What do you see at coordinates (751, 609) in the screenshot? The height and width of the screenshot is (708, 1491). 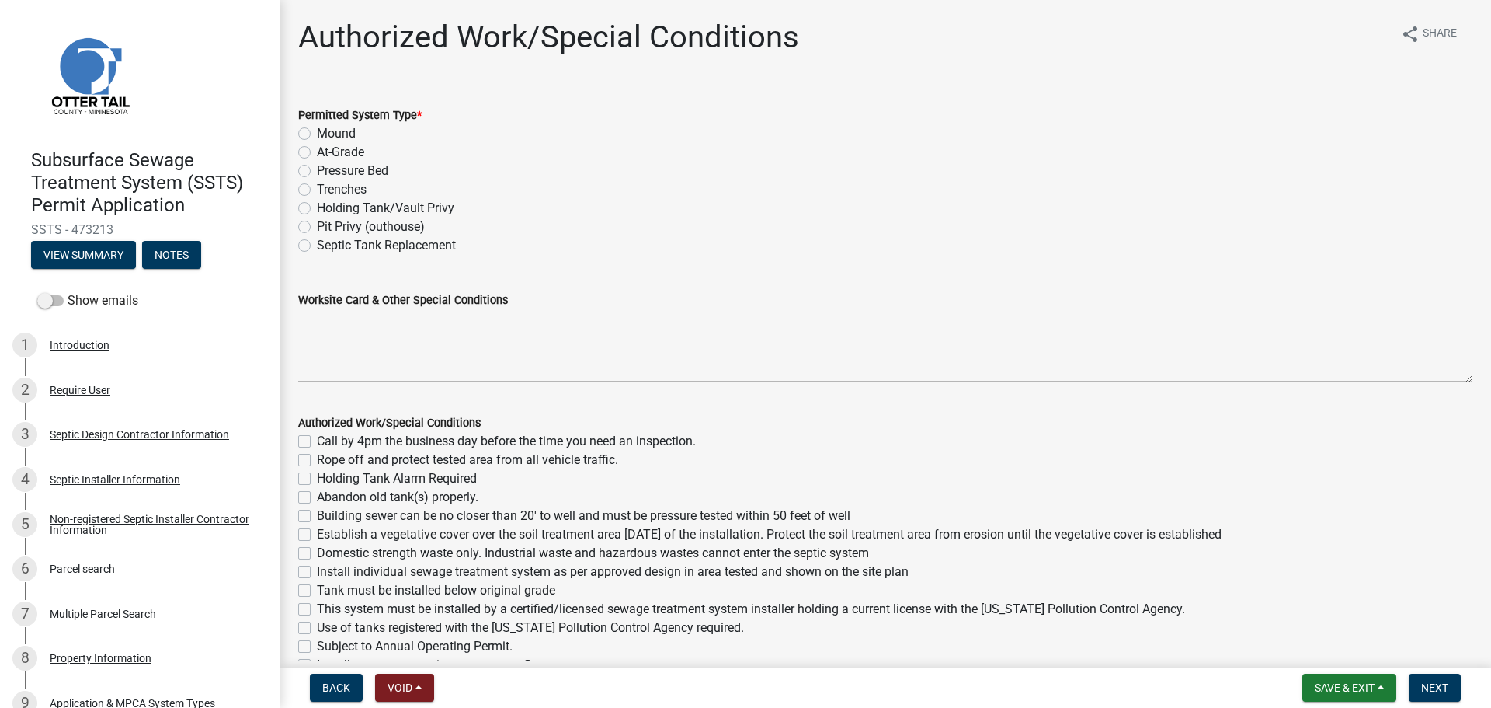 I see `label: This system must be installed by a certified/licensed sewage treatment system installer holding a...` at bounding box center [751, 609].